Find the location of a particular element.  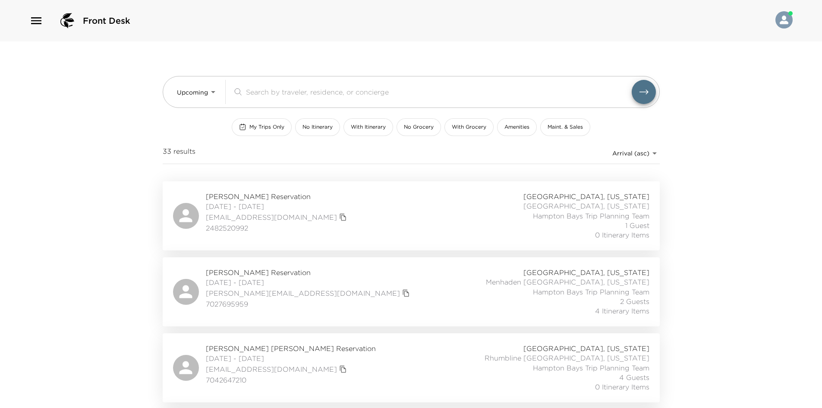

span: 4 Guests is located at coordinates (634, 377).